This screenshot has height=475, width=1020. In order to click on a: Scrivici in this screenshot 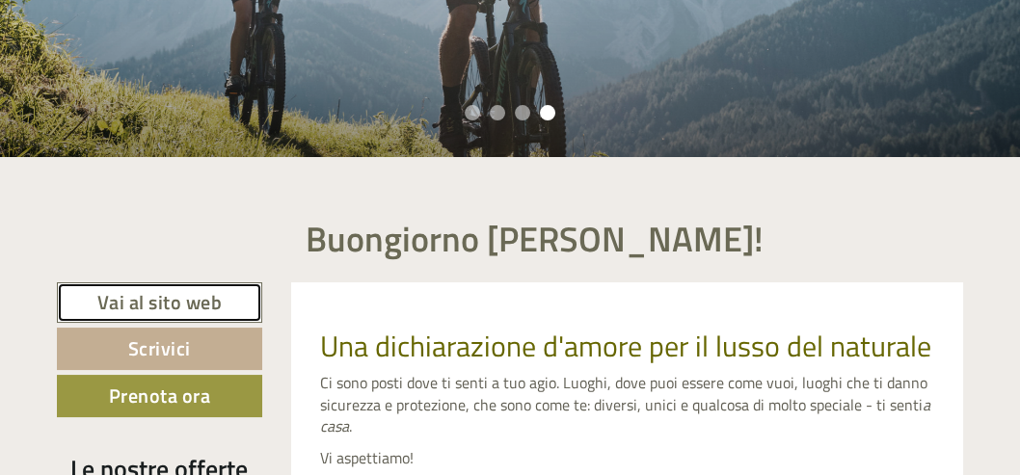, I will do `click(159, 349)`.